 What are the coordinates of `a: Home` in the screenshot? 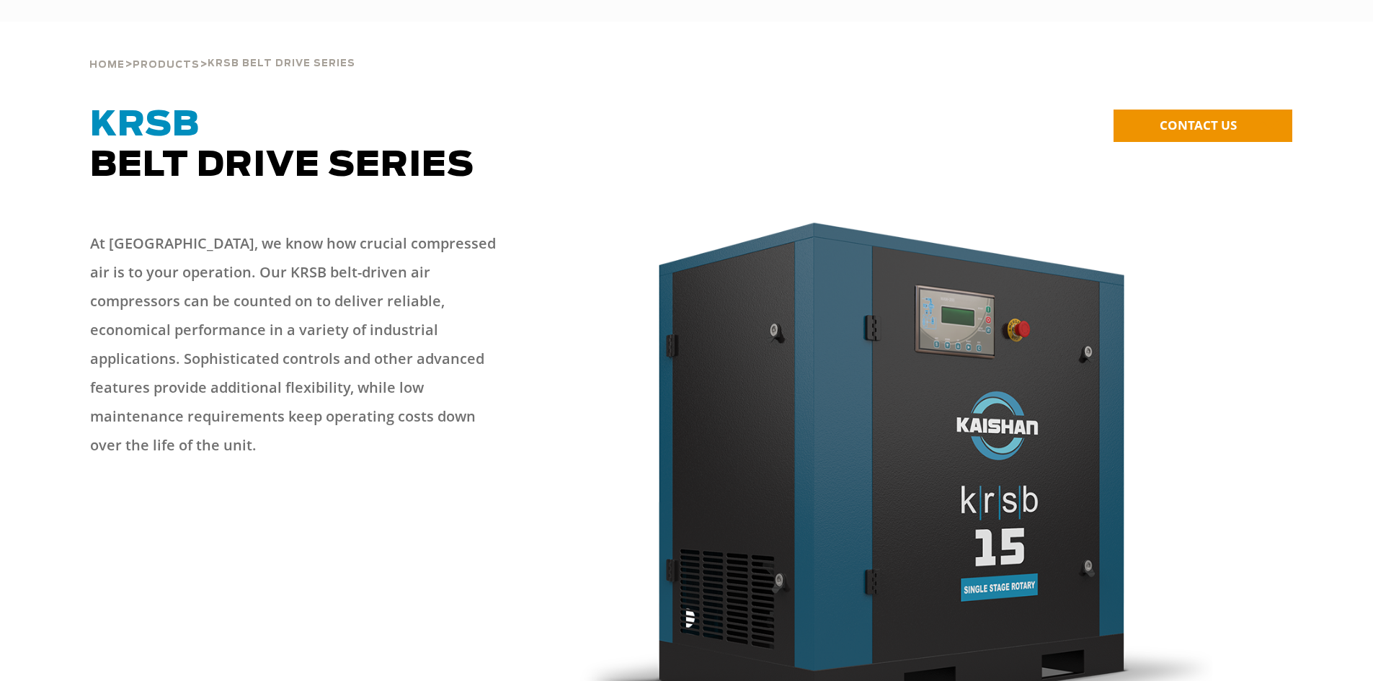 It's located at (107, 64).